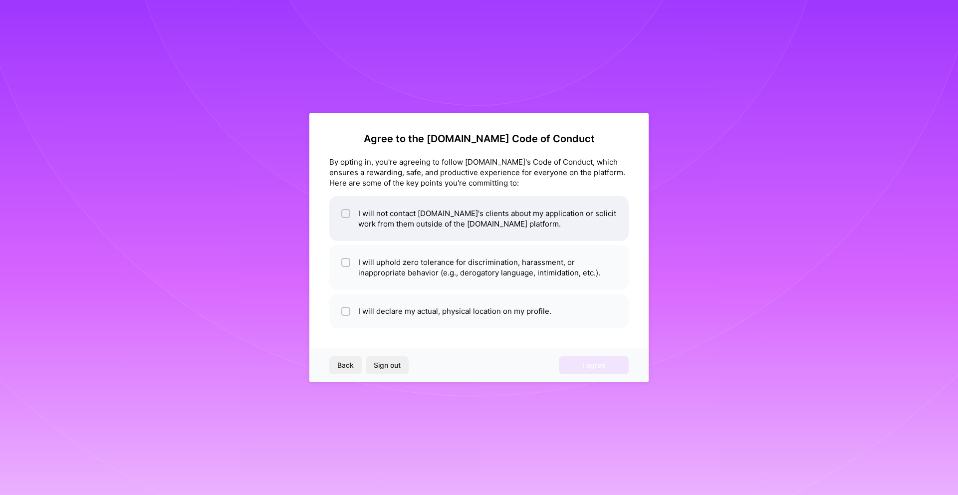 This screenshot has width=958, height=495. What do you see at coordinates (387, 365) in the screenshot?
I see `span: Sign out` at bounding box center [387, 365].